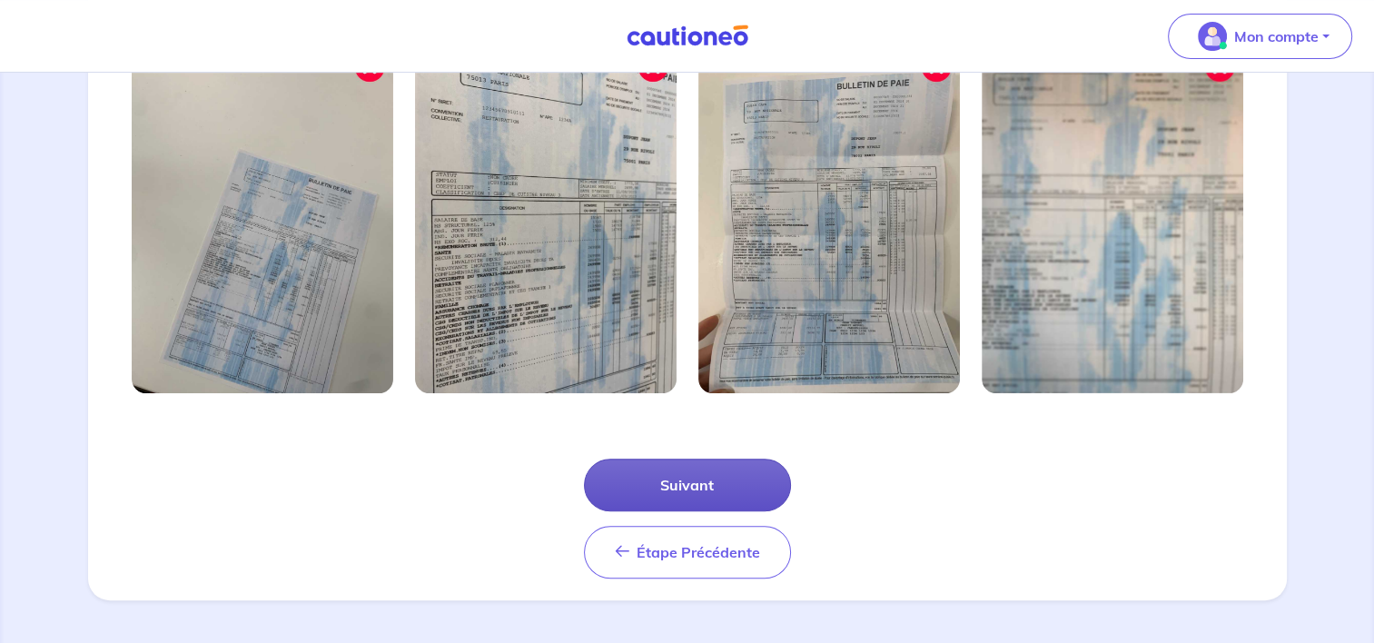 The height and width of the screenshot is (643, 1374). I want to click on button: Suivant, so click(688, 485).